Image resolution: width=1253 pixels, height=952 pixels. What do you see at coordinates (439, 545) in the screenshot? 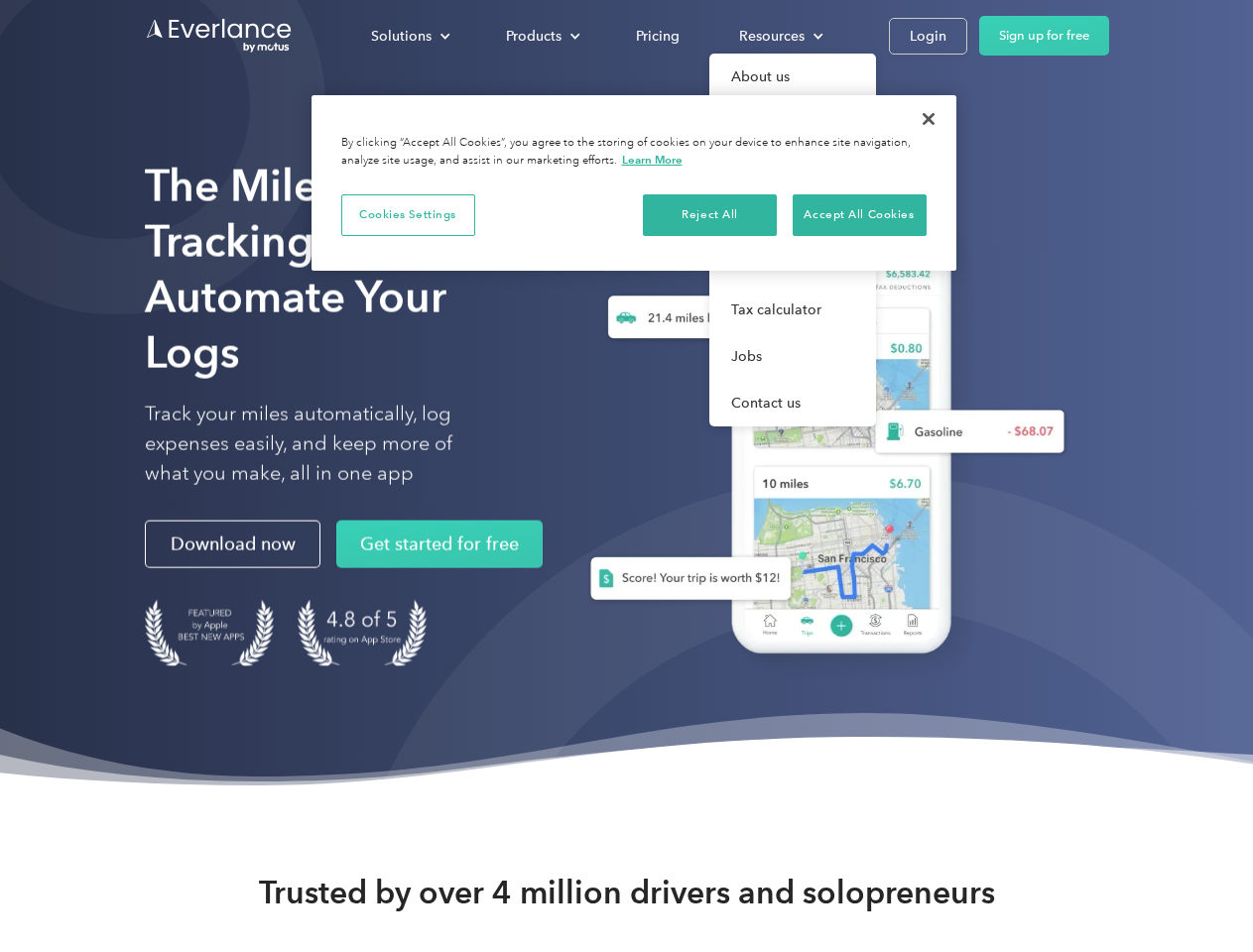
I see `a: Get started for free` at bounding box center [439, 545].